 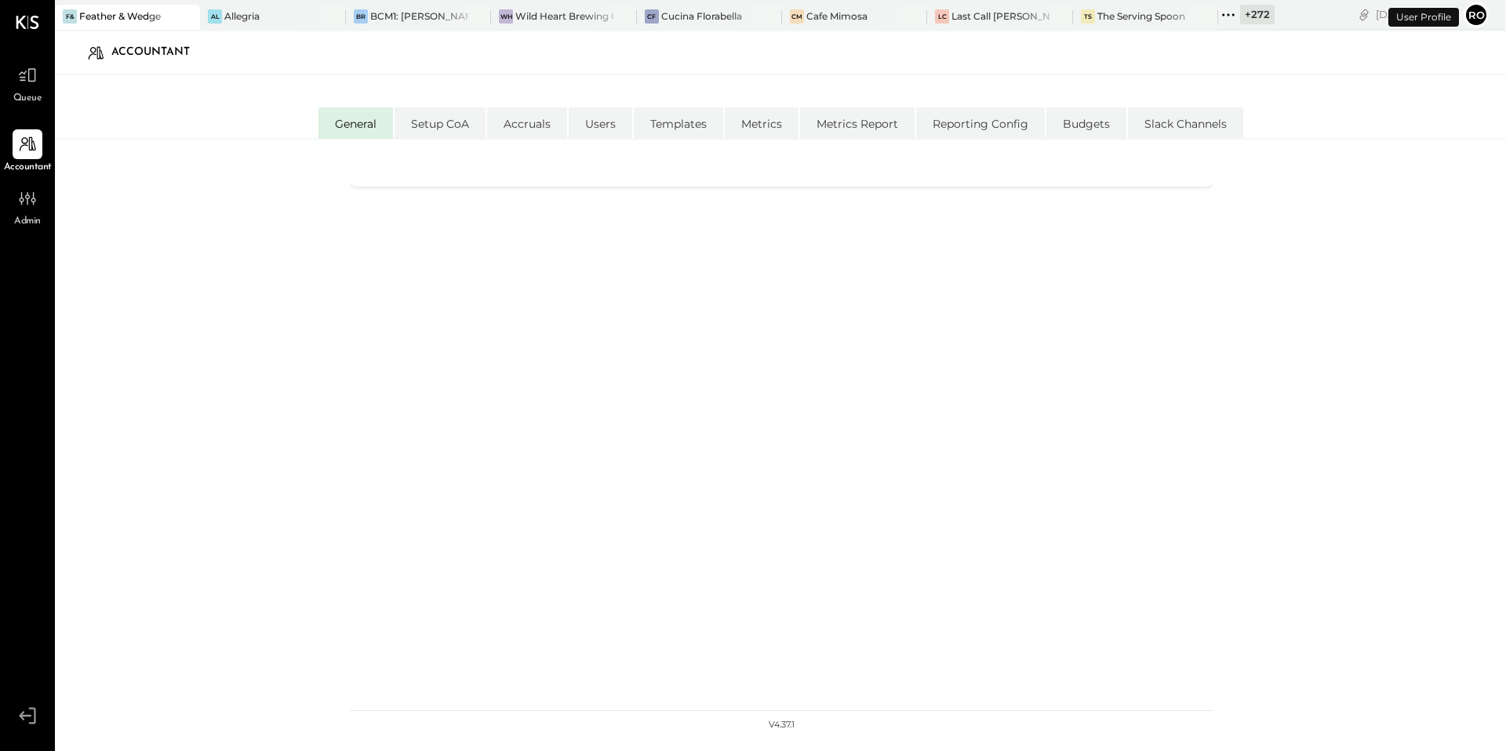 I want to click on div: Accountant, so click(x=158, y=53).